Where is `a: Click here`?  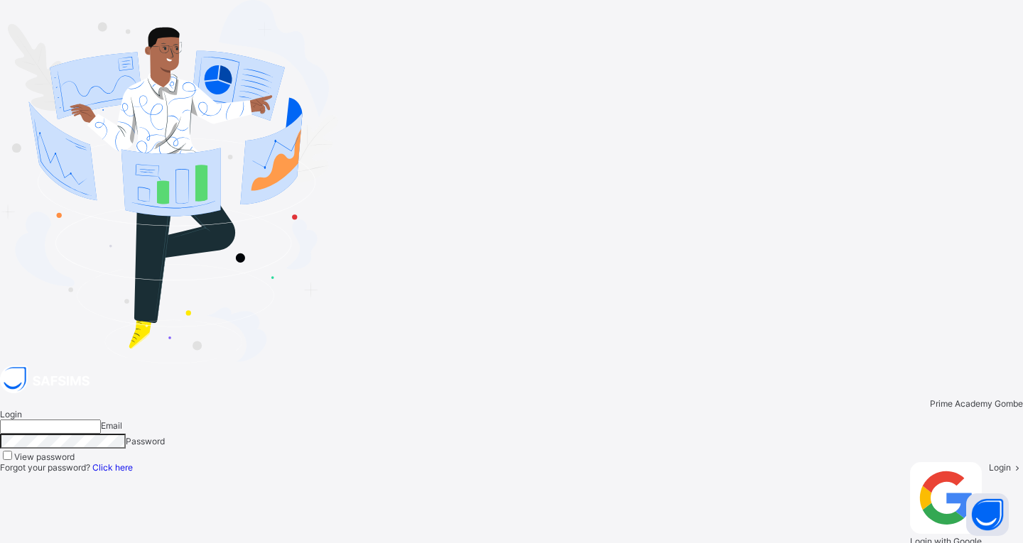 a: Click here is located at coordinates (112, 467).